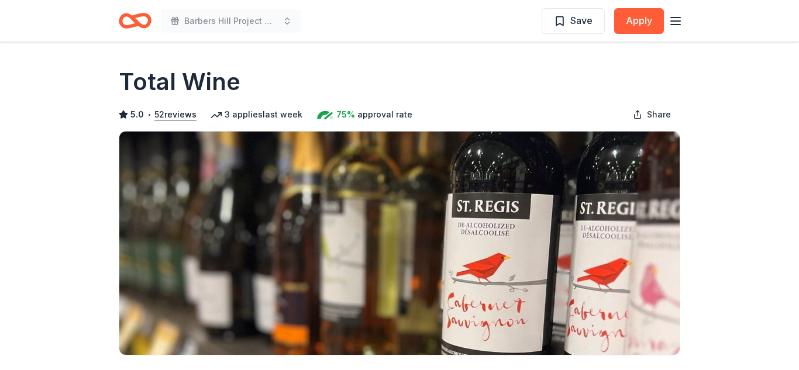 Image resolution: width=799 pixels, height=370 pixels. What do you see at coordinates (658, 115) in the screenshot?
I see `span: Share` at bounding box center [658, 115].